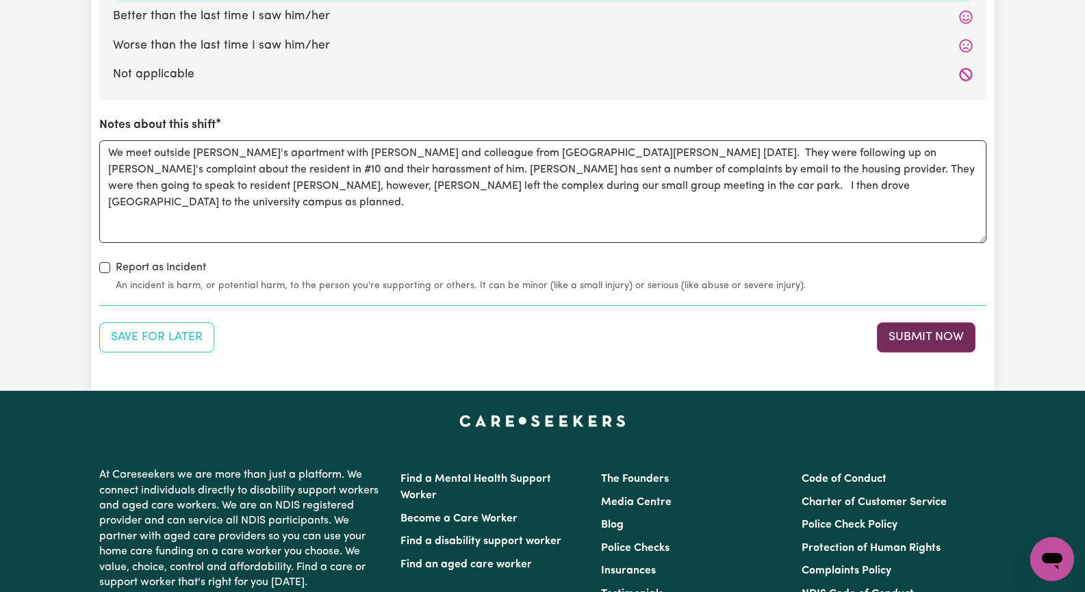 Image resolution: width=1085 pixels, height=592 pixels. I want to click on a: Careseekers home page, so click(542, 421).